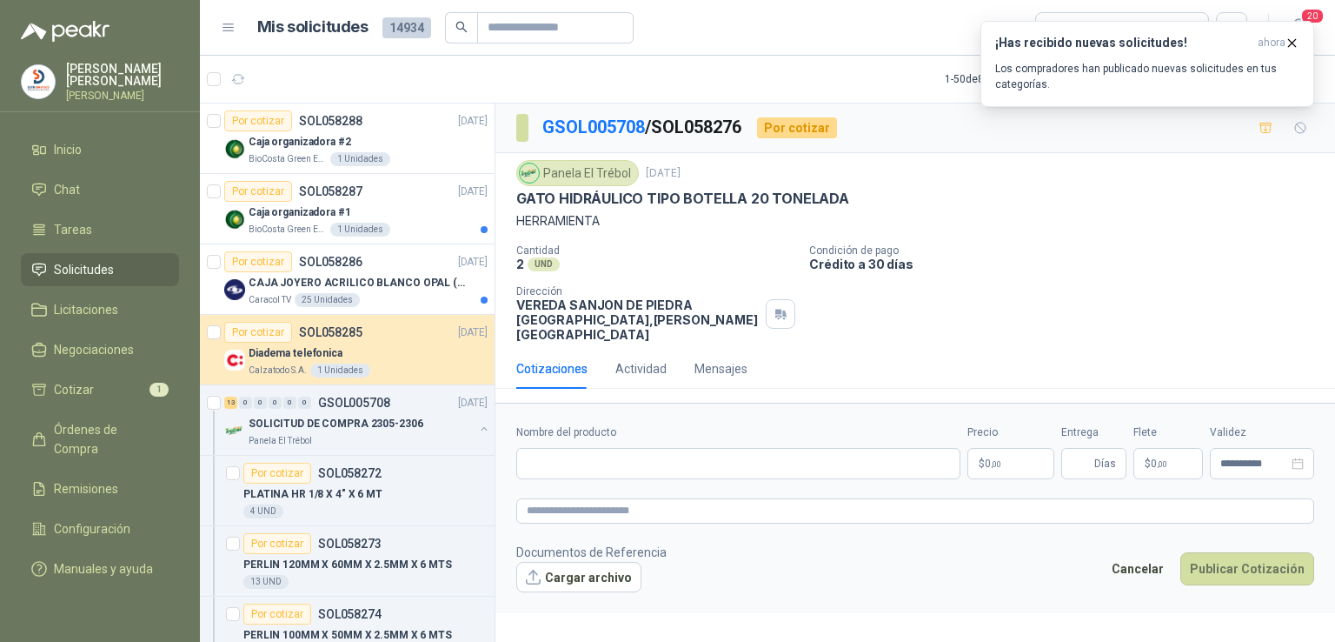  Describe the element at coordinates (230, 403) in the screenshot. I see `div: 13` at that location.